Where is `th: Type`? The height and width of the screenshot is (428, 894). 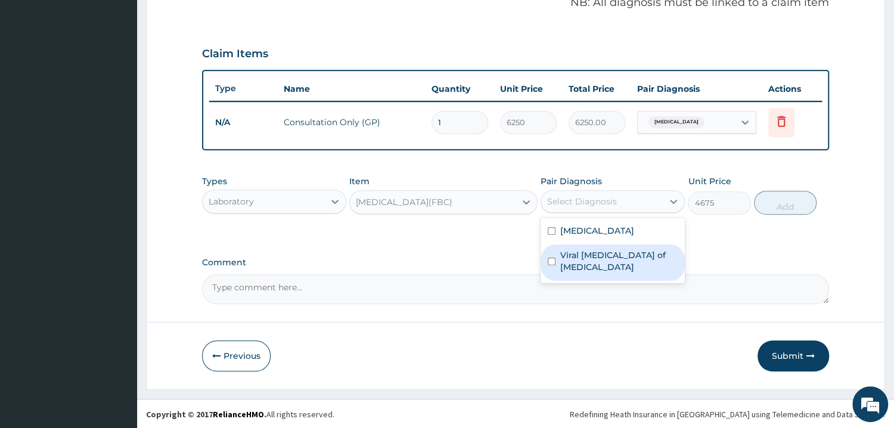 th: Type is located at coordinates (243, 88).